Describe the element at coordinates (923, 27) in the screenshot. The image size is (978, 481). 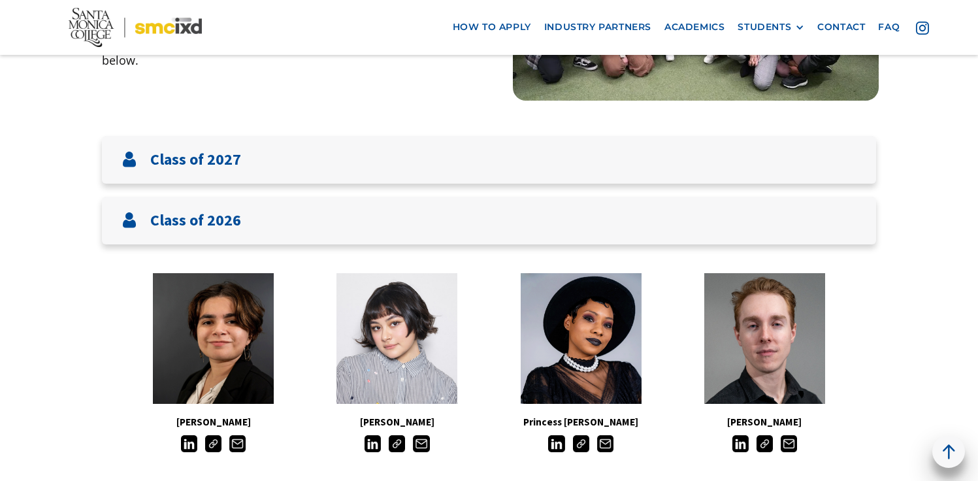
I see `img: icon - instagram` at that location.